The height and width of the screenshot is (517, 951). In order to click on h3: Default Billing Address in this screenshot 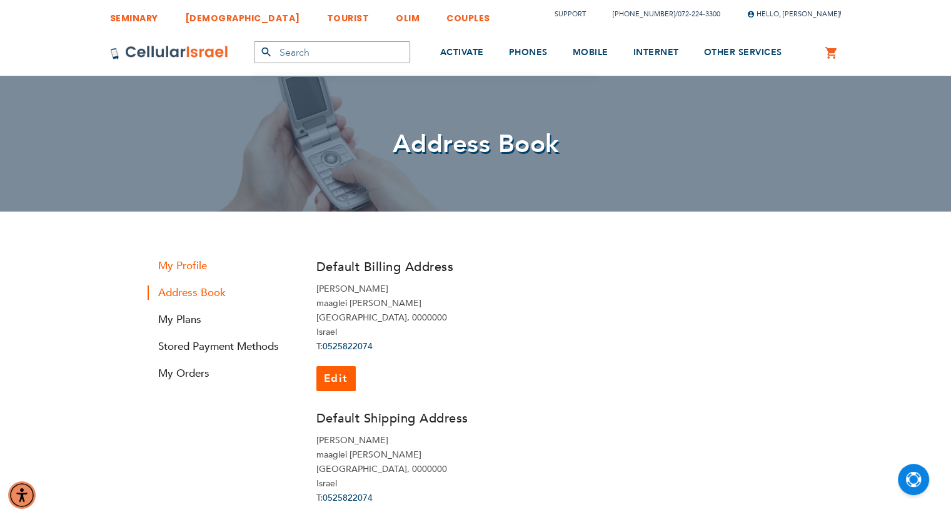, I will do `click(433, 266)`.